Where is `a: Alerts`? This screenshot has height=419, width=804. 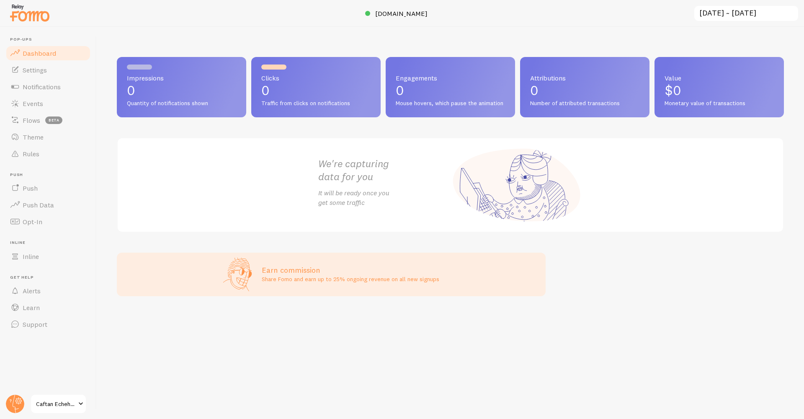
a: Alerts is located at coordinates (48, 291).